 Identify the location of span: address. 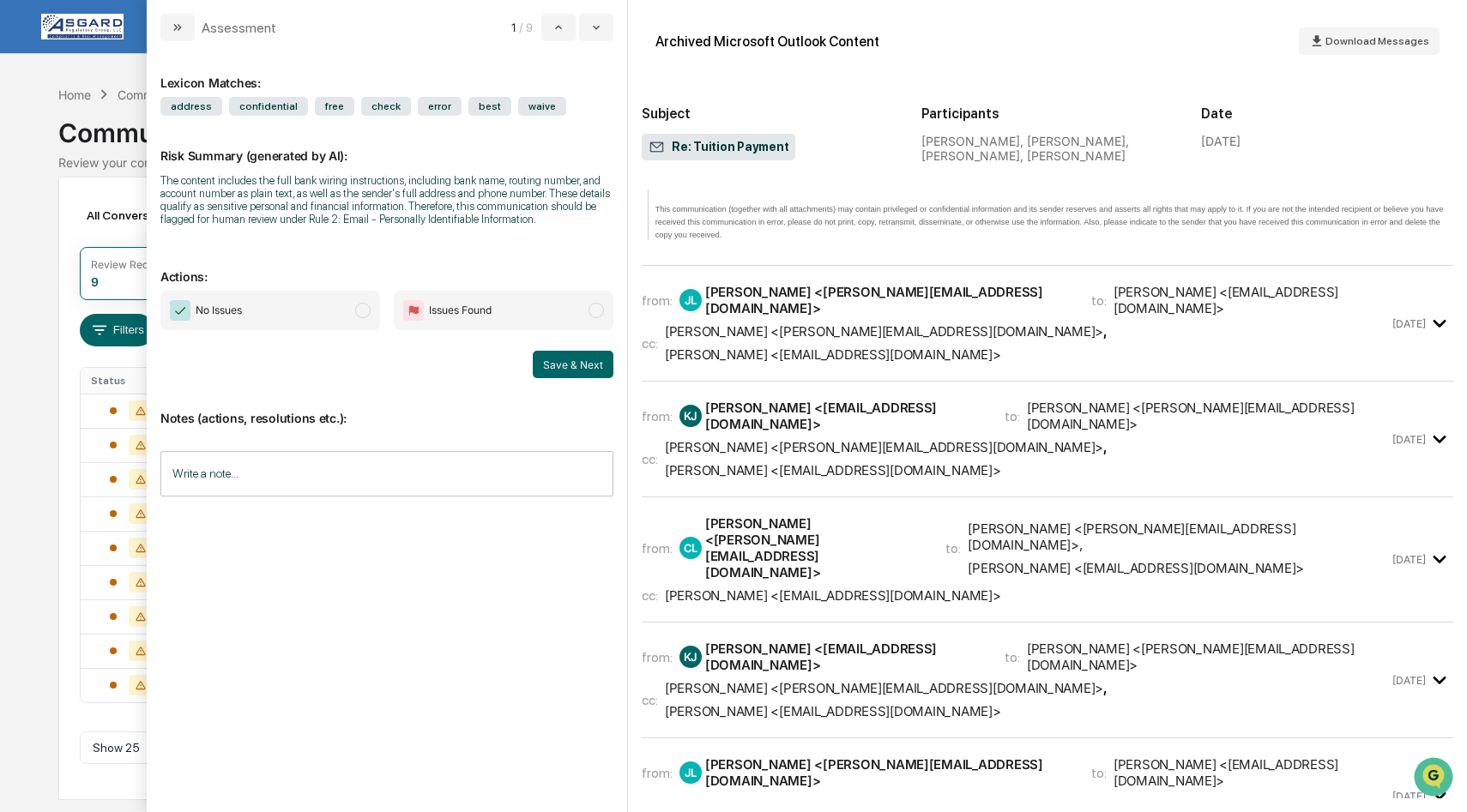
(191, 106).